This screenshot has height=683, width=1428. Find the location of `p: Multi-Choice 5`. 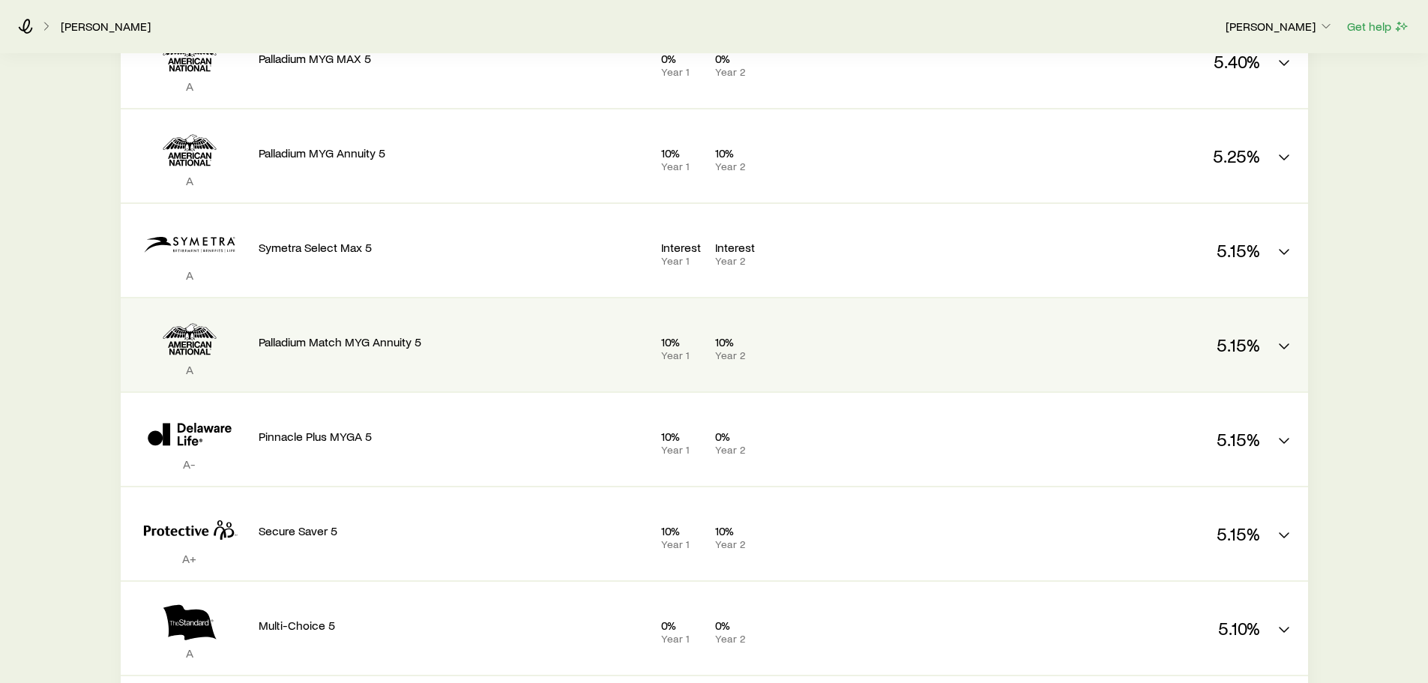

p: Multi-Choice 5 is located at coordinates (454, 625).